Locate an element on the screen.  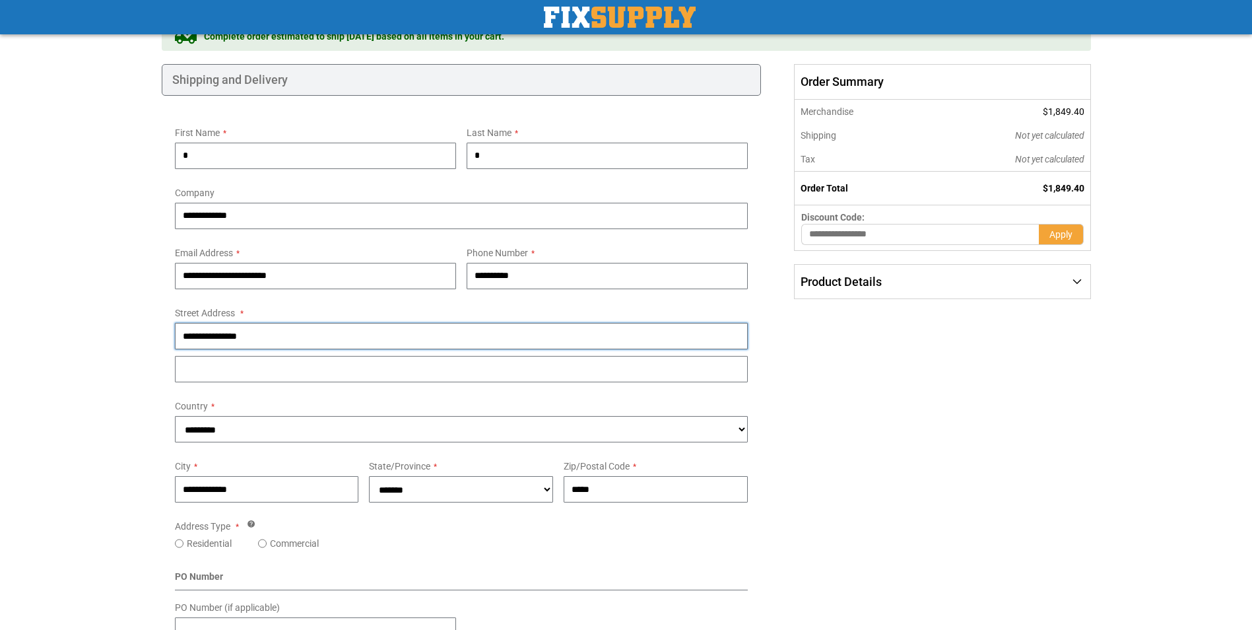
div: Shipping and Delivery is located at coordinates (461, 80).